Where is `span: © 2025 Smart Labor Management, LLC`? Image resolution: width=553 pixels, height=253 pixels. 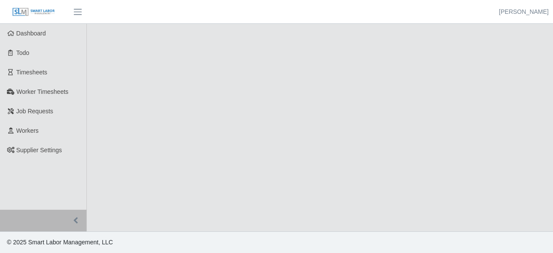 span: © 2025 Smart Labor Management, LLC is located at coordinates (60, 242).